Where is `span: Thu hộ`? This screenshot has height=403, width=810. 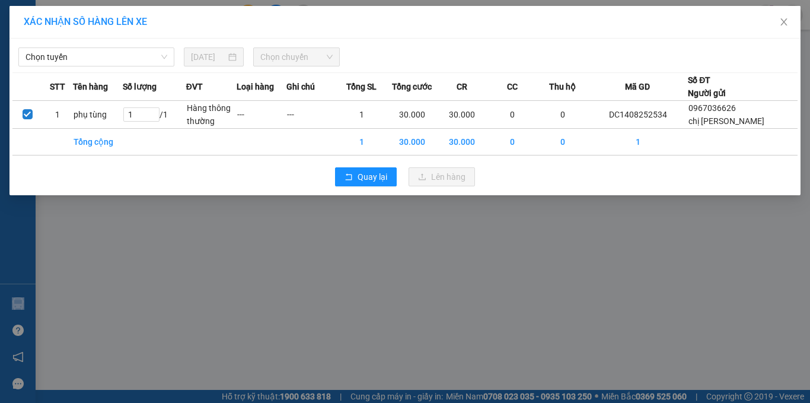
span: Thu hộ is located at coordinates (562, 87).